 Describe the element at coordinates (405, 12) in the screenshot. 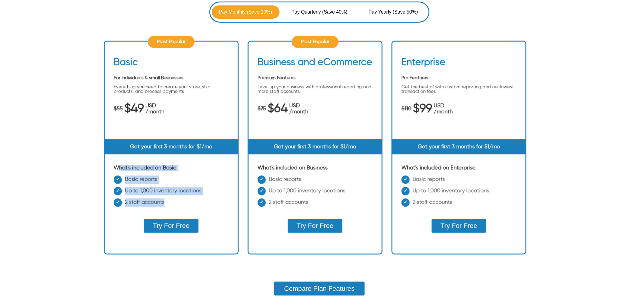

I see `span: (Save 50%)` at that location.